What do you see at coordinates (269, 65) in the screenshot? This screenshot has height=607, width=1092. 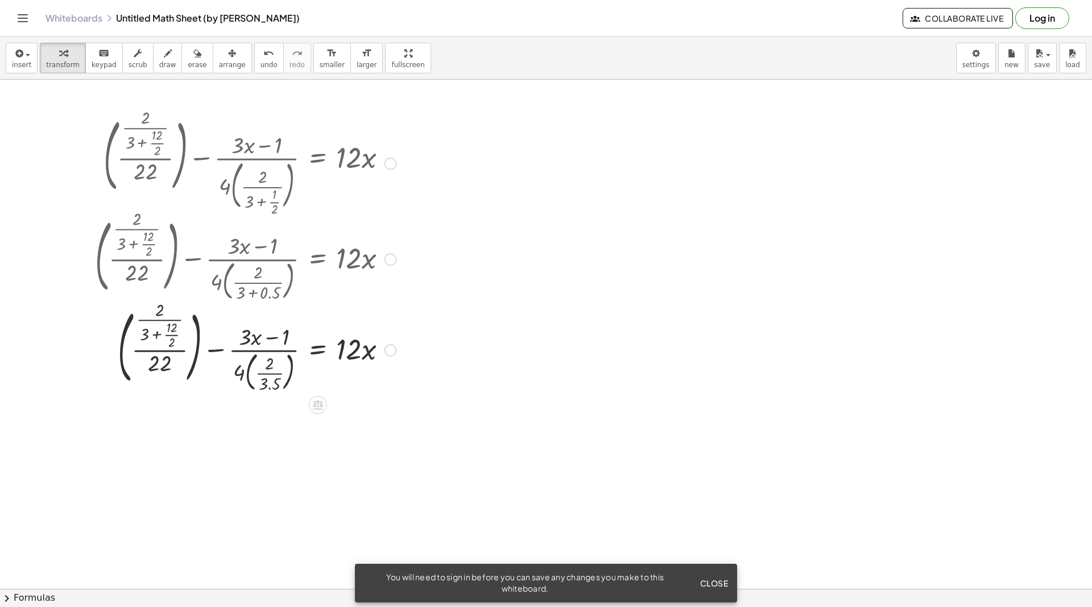 I see `span: undo` at bounding box center [269, 65].